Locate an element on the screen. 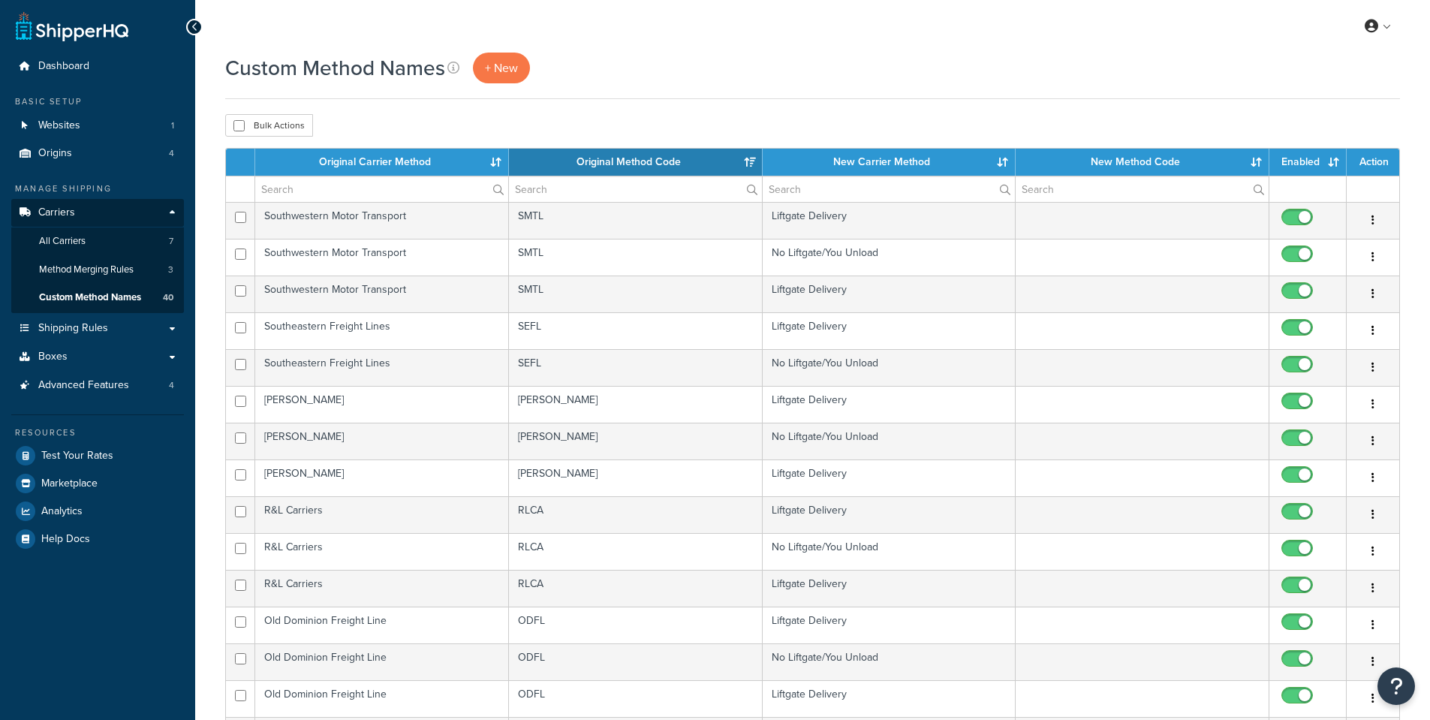 This screenshot has width=1430, height=720. span: Marketplace is located at coordinates (69, 483).